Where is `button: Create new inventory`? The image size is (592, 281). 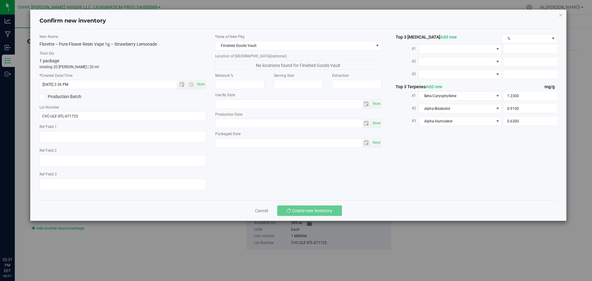
button: Create new inventory is located at coordinates (309, 210).